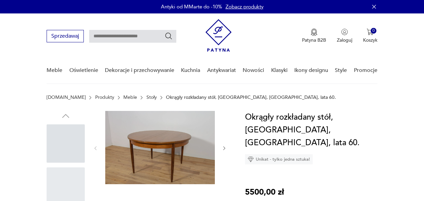 The width and height of the screenshot is (424, 201). I want to click on p: 5500,00 zł, so click(265, 192).